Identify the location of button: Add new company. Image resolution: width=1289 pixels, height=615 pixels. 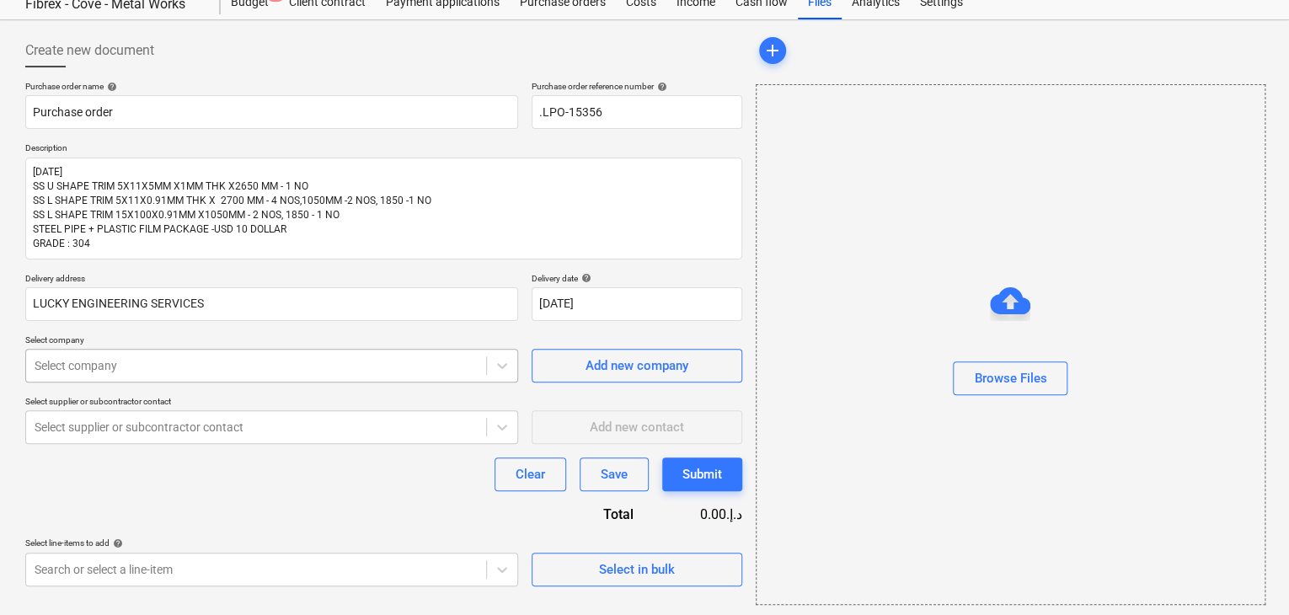
(637, 366).